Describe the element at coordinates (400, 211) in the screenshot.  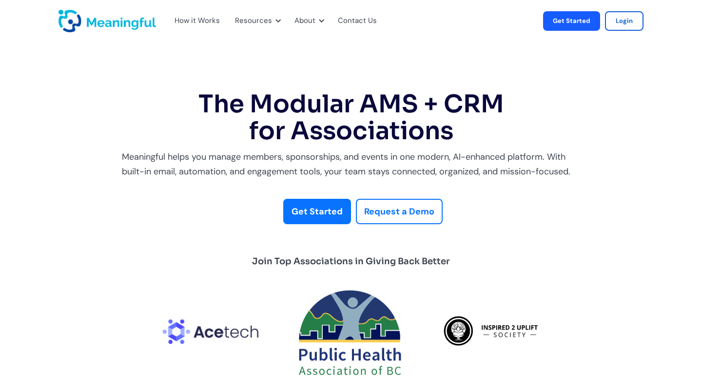
I see `strong: Request a Demo` at that location.